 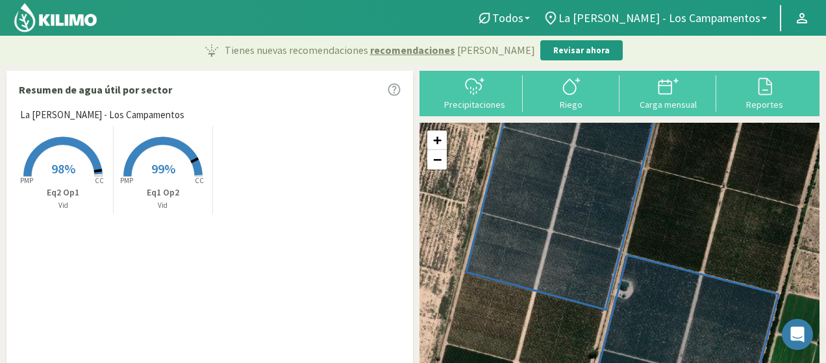 What do you see at coordinates (412, 50) in the screenshot?
I see `span: recomendaciones` at bounding box center [412, 50].